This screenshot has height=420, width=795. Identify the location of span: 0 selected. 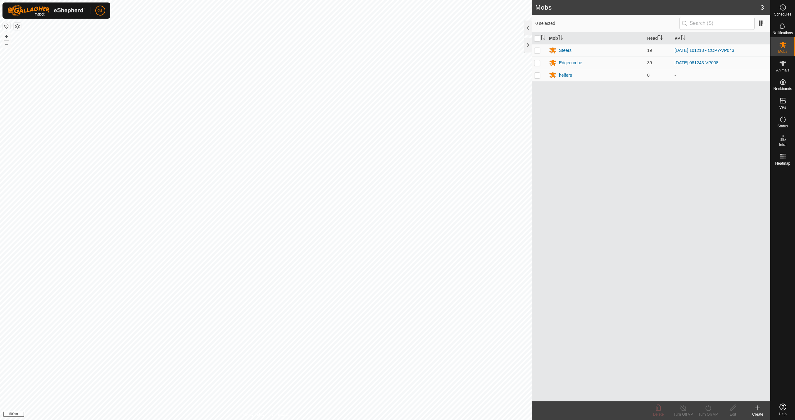
(608, 23).